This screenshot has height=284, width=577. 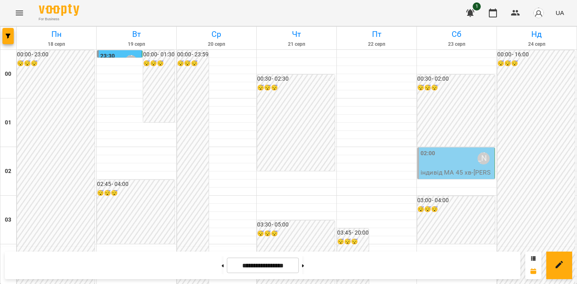 What do you see at coordinates (560, 13) in the screenshot?
I see `button: UA` at bounding box center [560, 13].